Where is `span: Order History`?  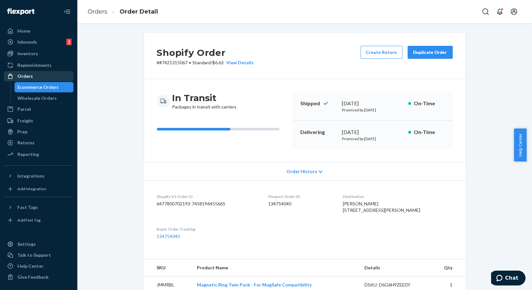 span: Order History is located at coordinates (302, 171).